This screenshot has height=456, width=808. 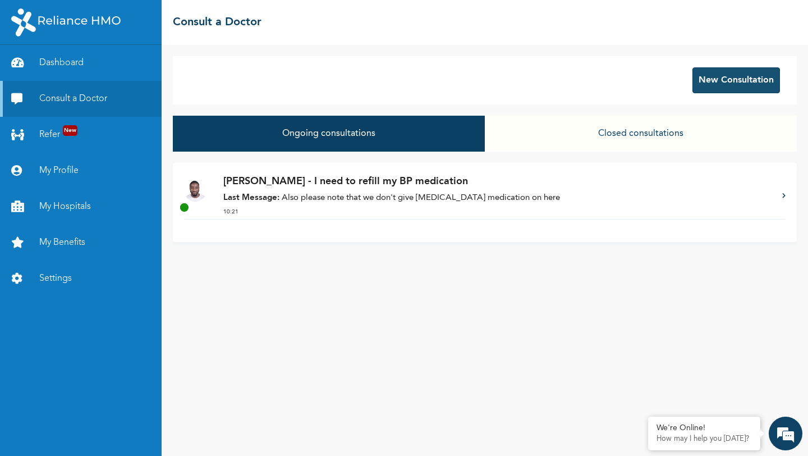 I want to click on button: Closed consultations, so click(x=641, y=134).